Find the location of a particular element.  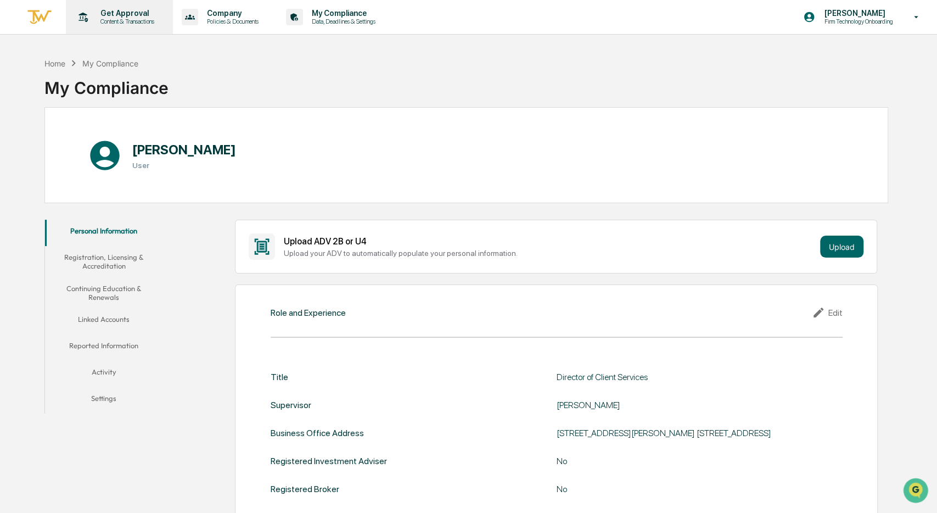

button: Continuing Education & Renewals is located at coordinates (104, 293).